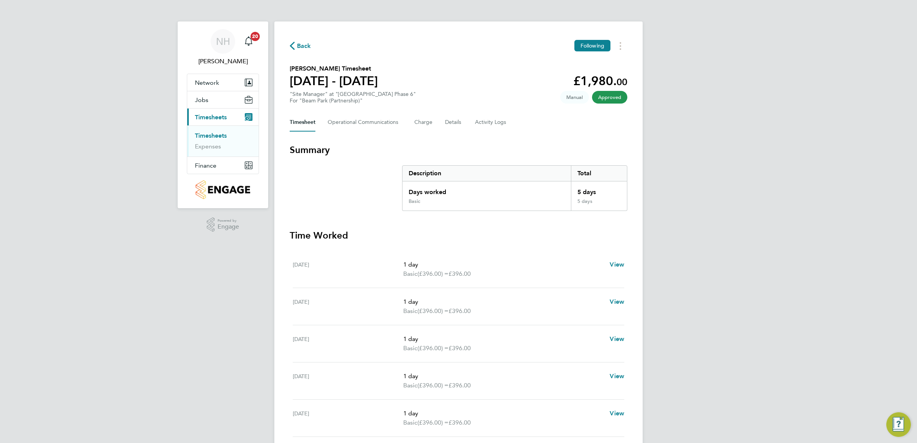  What do you see at coordinates (300, 46) in the screenshot?
I see `button: Back` at bounding box center [300, 46].